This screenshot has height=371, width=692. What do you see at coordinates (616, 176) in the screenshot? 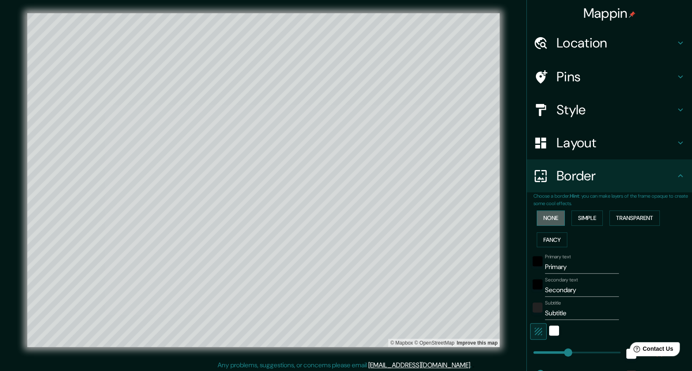
I see `h4: Border` at bounding box center [616, 176].